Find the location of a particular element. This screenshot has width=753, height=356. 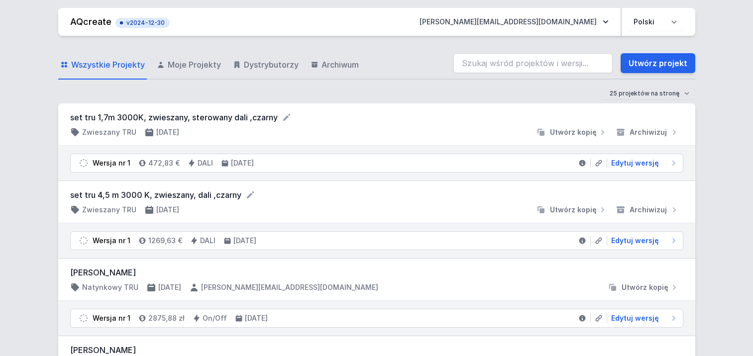

a: Utwórz projekt is located at coordinates (658, 63).